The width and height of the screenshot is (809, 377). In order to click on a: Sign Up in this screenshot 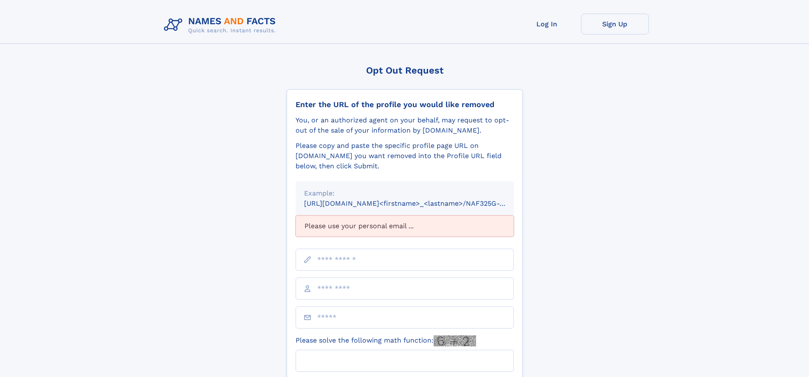, I will do `click(615, 24)`.